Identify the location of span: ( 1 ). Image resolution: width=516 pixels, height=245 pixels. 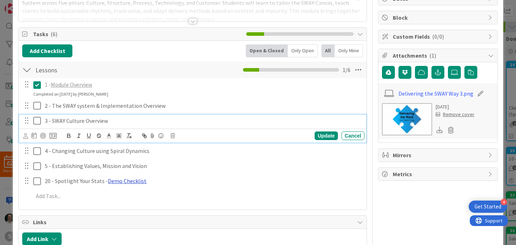
(432, 56).